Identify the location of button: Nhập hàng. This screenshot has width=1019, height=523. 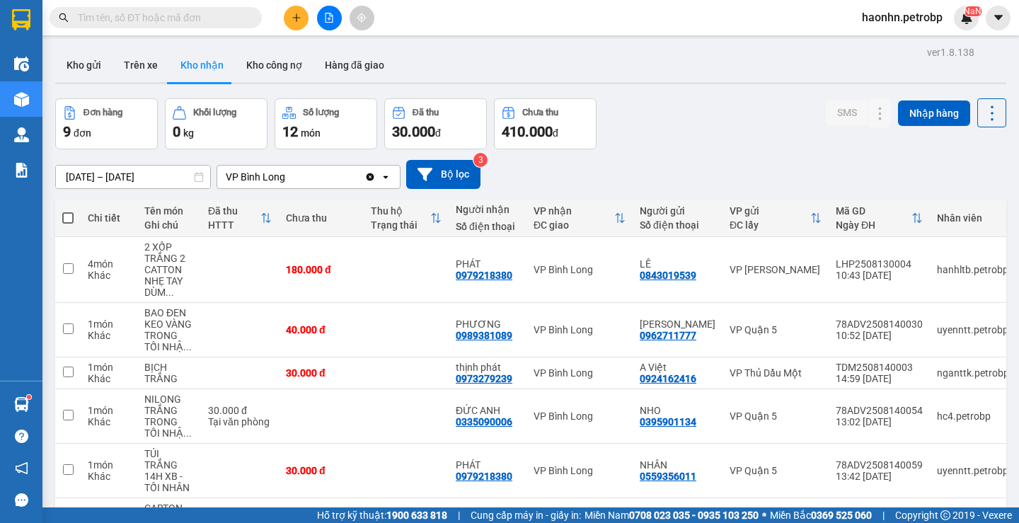
(934, 113).